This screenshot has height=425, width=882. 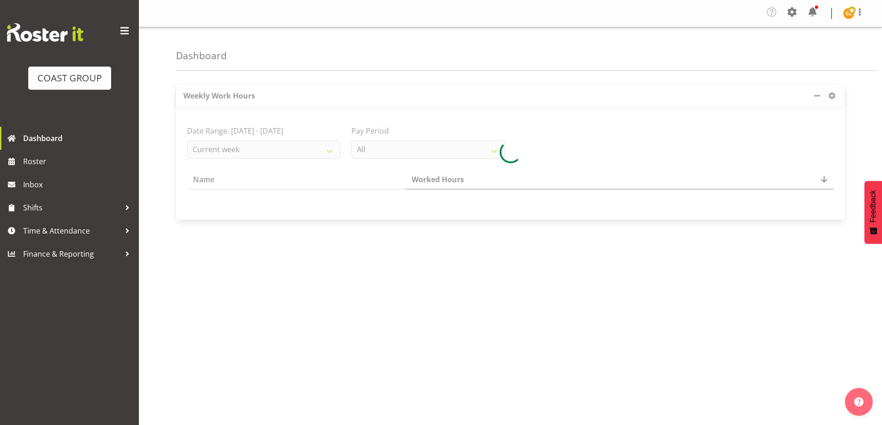 I want to click on span: Shifts, so click(x=72, y=208).